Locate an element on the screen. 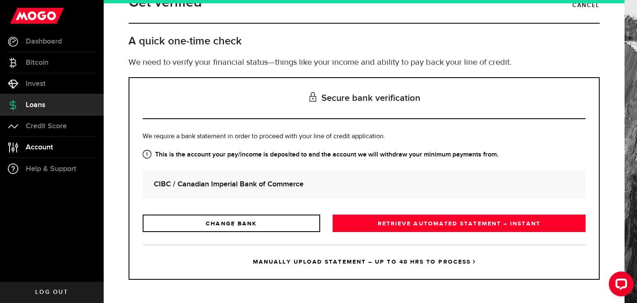 Image resolution: width=637 pixels, height=303 pixels. span: Account is located at coordinates (39, 147).